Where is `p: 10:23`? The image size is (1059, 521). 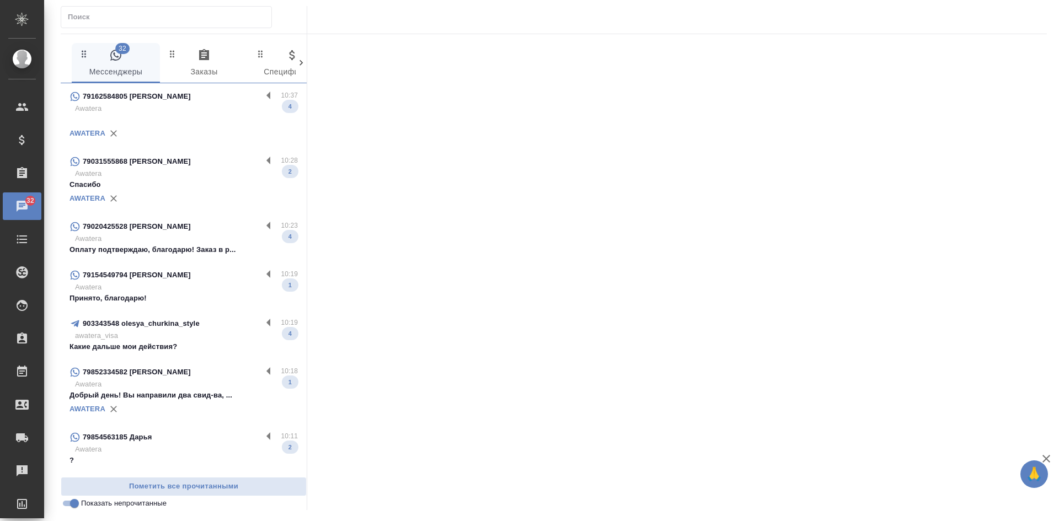 p: 10:23 is located at coordinates (289, 226).